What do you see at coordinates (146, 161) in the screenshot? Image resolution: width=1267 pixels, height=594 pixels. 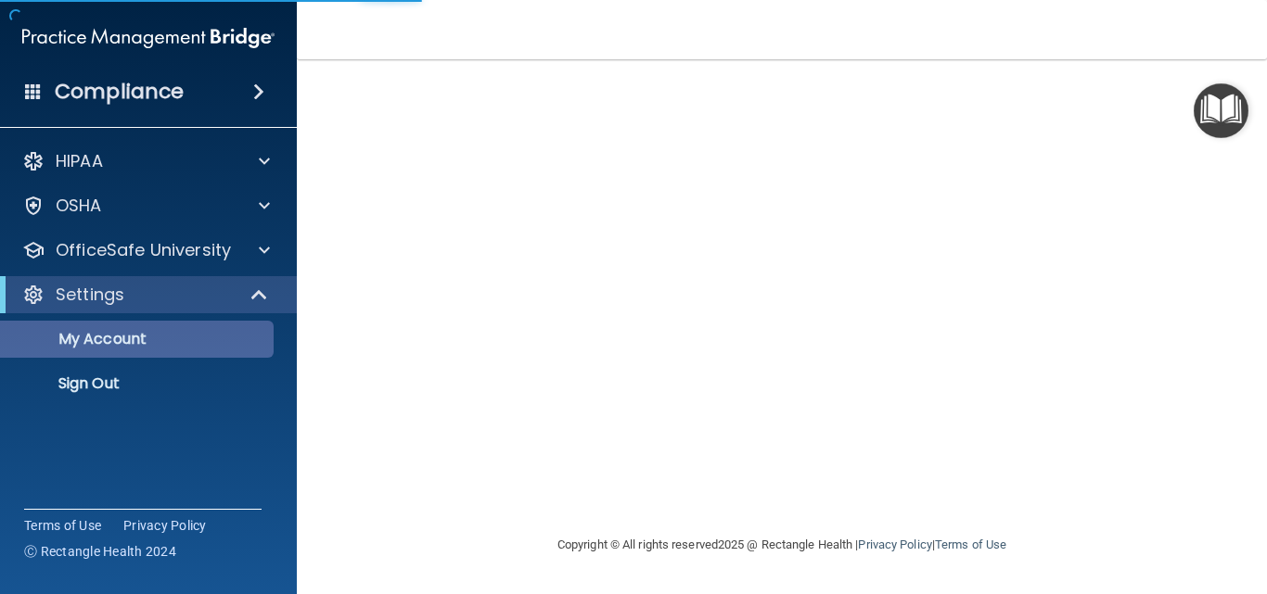 I see `a: HIPAA` at bounding box center [146, 161].